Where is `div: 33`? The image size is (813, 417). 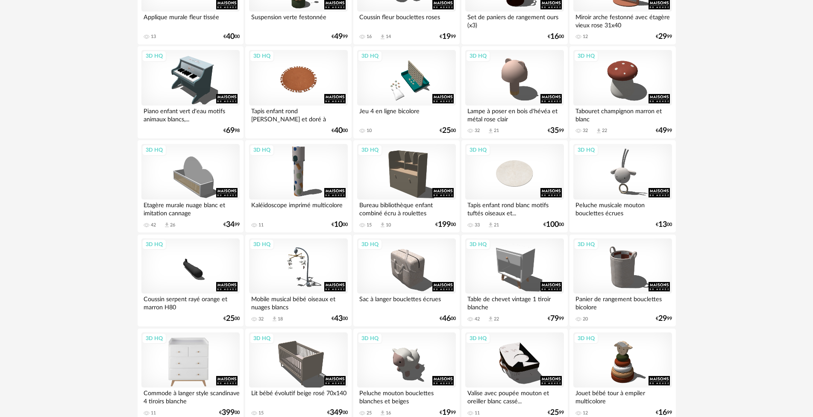 div: 33 is located at coordinates (477, 225).